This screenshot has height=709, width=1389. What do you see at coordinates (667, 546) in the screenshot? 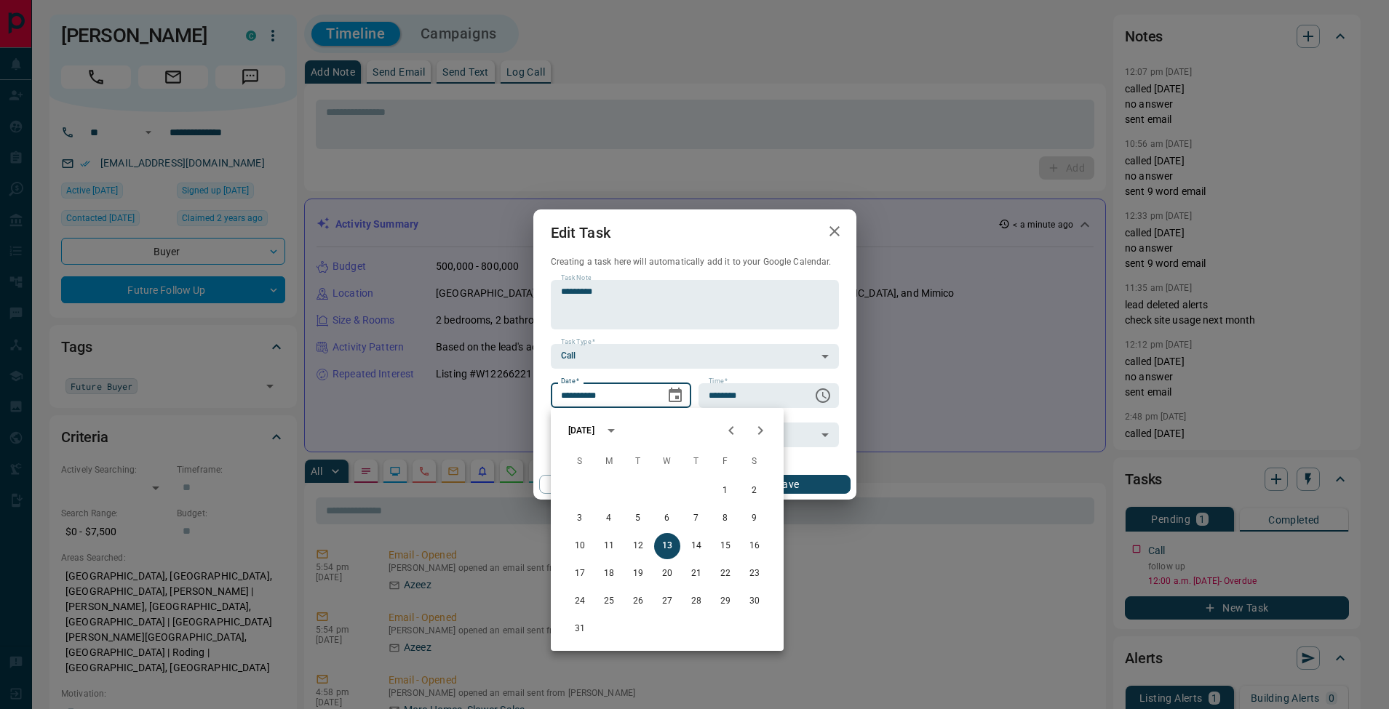
I see `button: 13` at bounding box center [667, 546].